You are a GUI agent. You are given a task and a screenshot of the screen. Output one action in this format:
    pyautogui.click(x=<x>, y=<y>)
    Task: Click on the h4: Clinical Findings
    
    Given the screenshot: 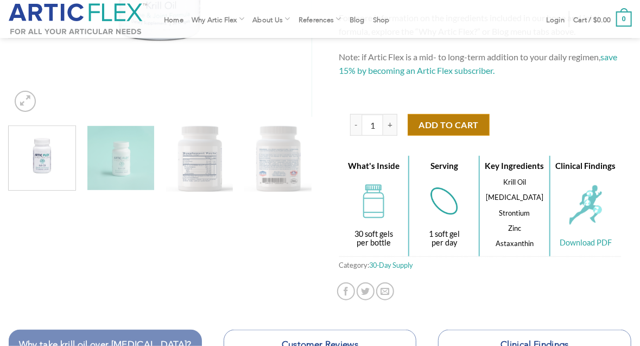 What is the action you would take?
    pyautogui.click(x=585, y=165)
    